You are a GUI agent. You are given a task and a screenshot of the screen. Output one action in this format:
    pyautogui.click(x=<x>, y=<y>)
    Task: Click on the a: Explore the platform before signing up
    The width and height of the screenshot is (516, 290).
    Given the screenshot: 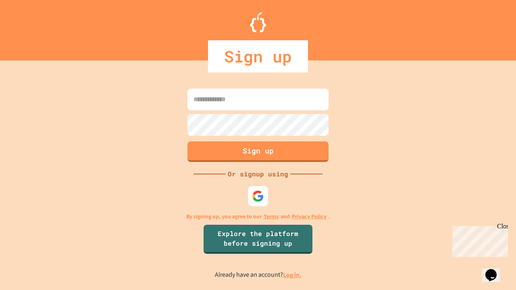 What is the action you would take?
    pyautogui.click(x=258, y=239)
    